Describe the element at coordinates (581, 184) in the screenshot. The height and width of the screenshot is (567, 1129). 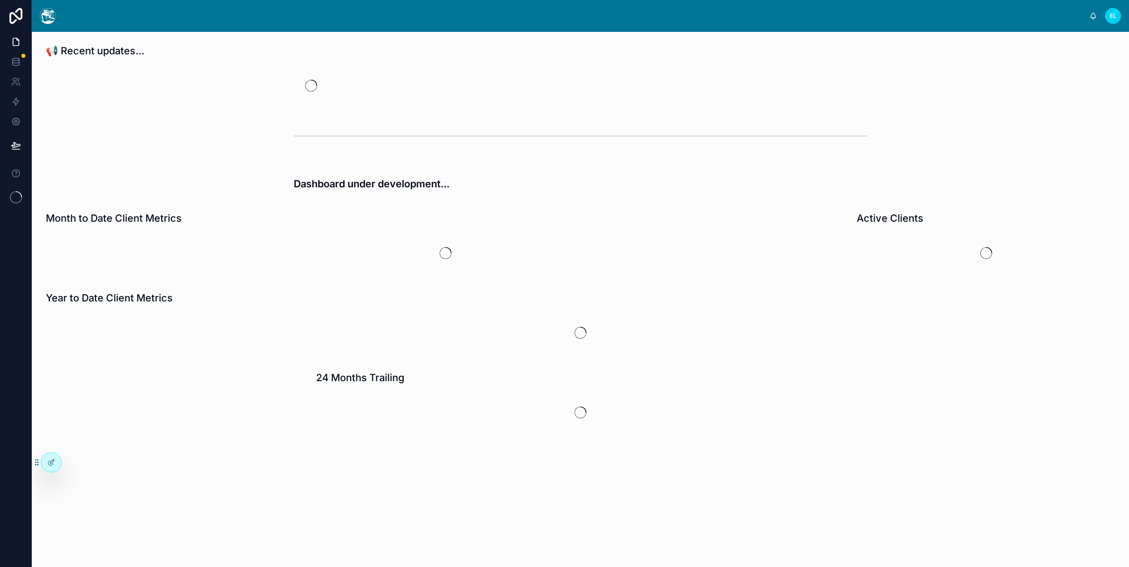
I see `h3: Dashboard under development...` at that location.